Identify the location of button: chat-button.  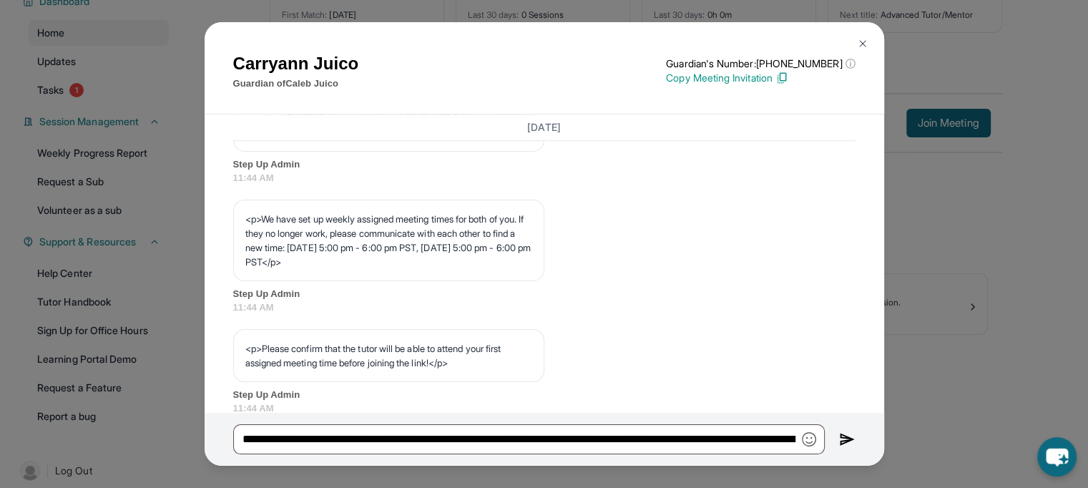
(1057, 456).